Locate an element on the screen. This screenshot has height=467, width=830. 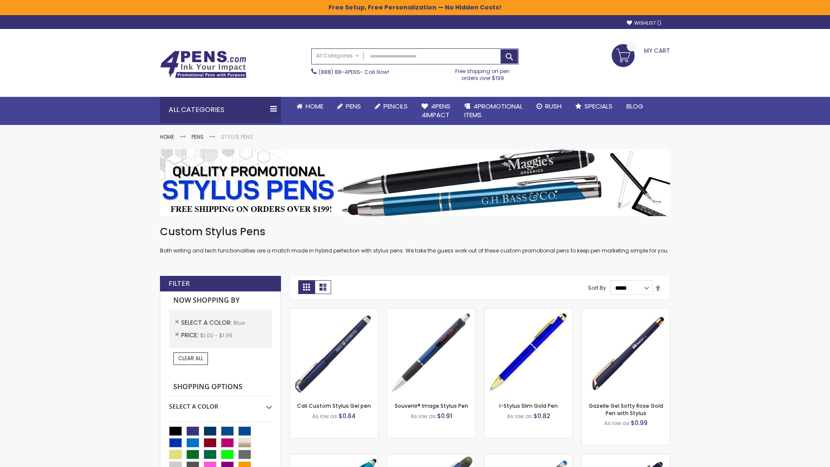
a: Pencils is located at coordinates (391, 106).